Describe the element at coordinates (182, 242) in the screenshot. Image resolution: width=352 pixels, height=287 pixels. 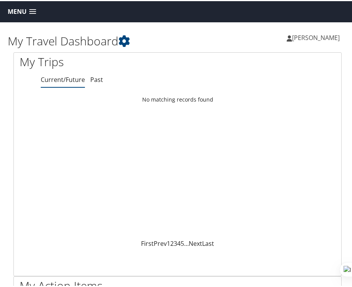
I see `a: 5` at that location.